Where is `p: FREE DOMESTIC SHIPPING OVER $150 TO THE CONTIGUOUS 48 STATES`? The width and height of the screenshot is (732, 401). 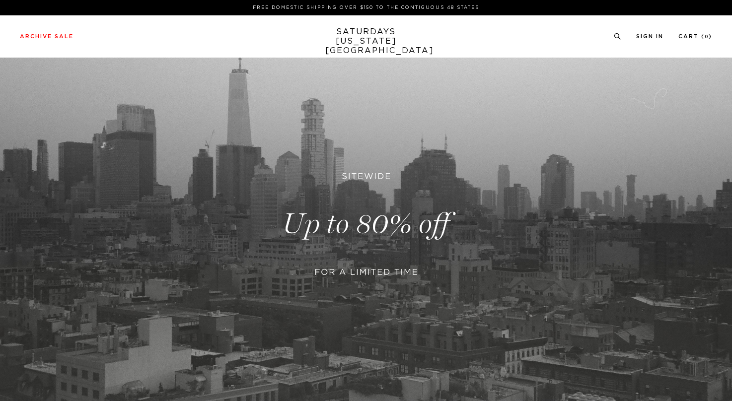 p: FREE DOMESTIC SHIPPING OVER $150 TO THE CONTIGUOUS 48 STATES is located at coordinates (366, 7).